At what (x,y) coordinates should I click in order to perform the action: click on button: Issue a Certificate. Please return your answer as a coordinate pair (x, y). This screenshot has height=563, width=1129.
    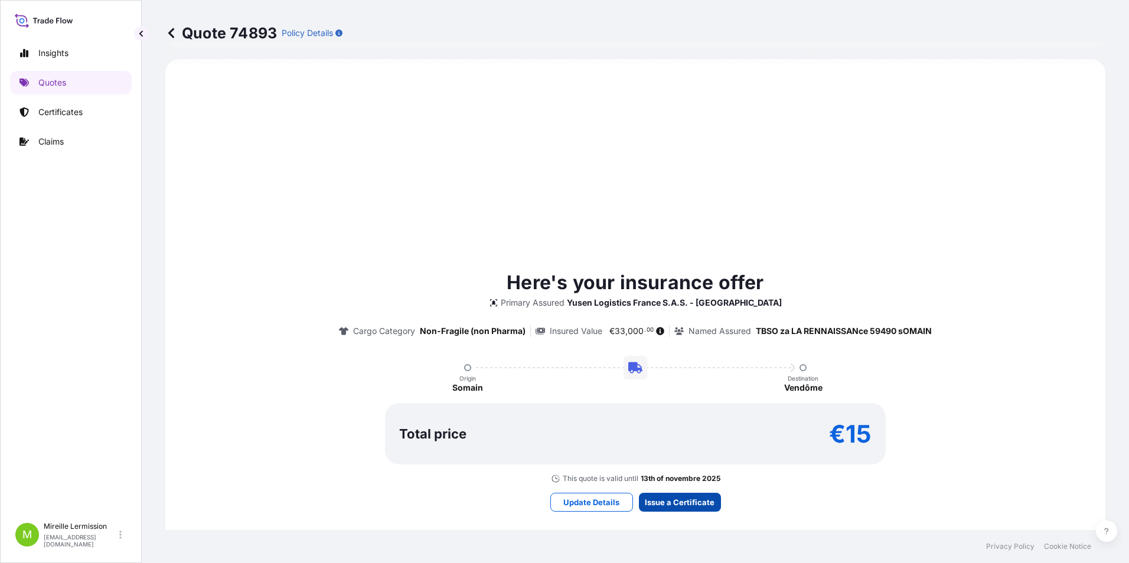
    Looking at the image, I should click on (680, 503).